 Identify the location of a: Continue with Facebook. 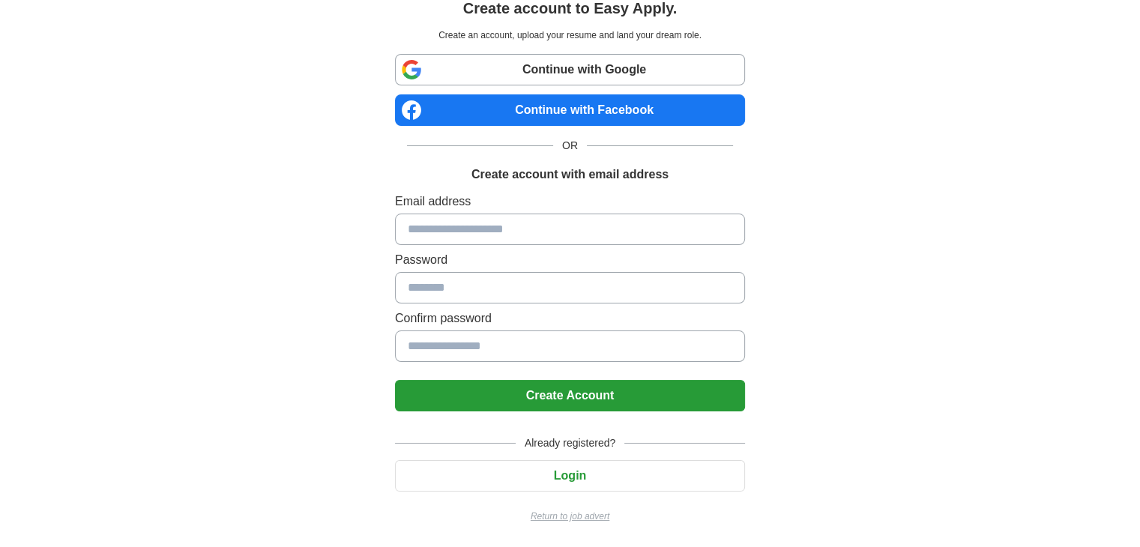
(569, 110).